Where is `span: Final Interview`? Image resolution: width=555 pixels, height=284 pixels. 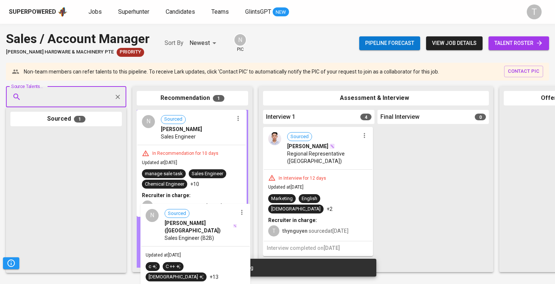 span: Final Interview is located at coordinates (399, 117).